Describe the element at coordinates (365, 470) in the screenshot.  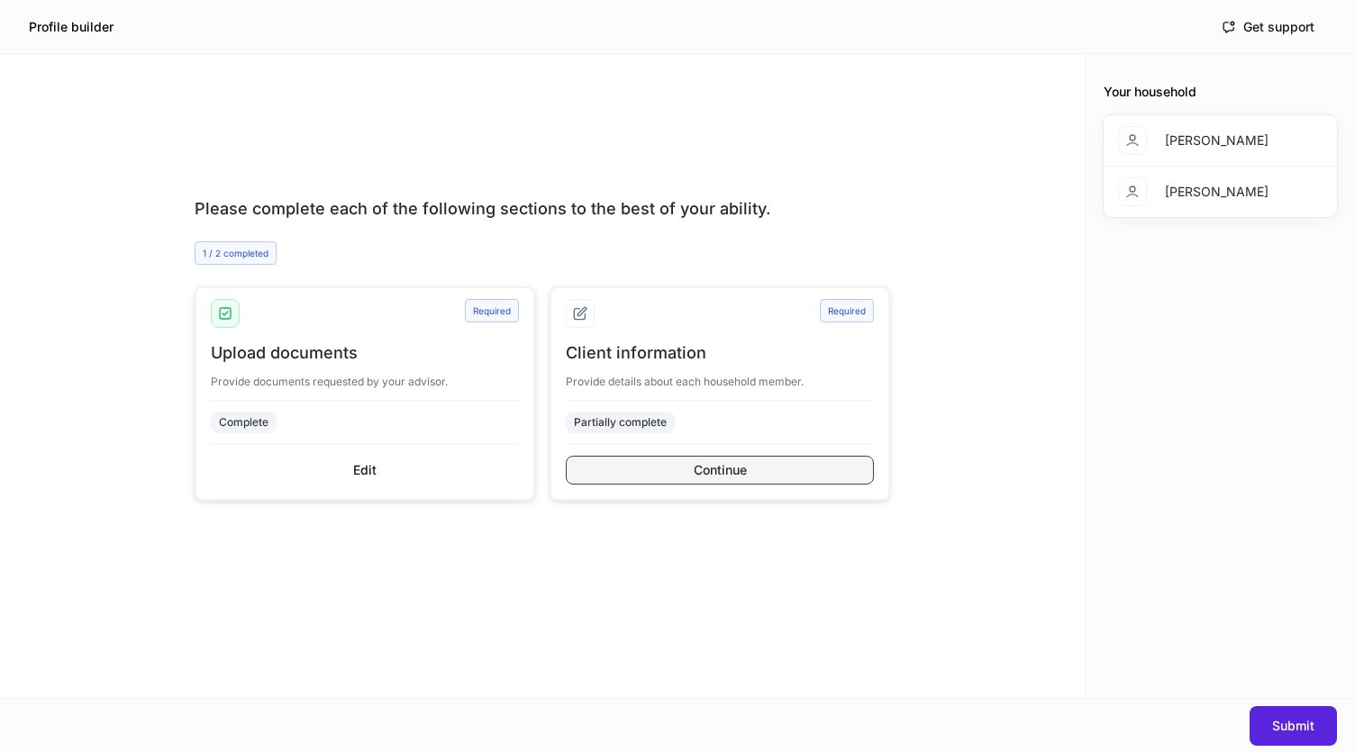
I see `button: Edit` at that location.